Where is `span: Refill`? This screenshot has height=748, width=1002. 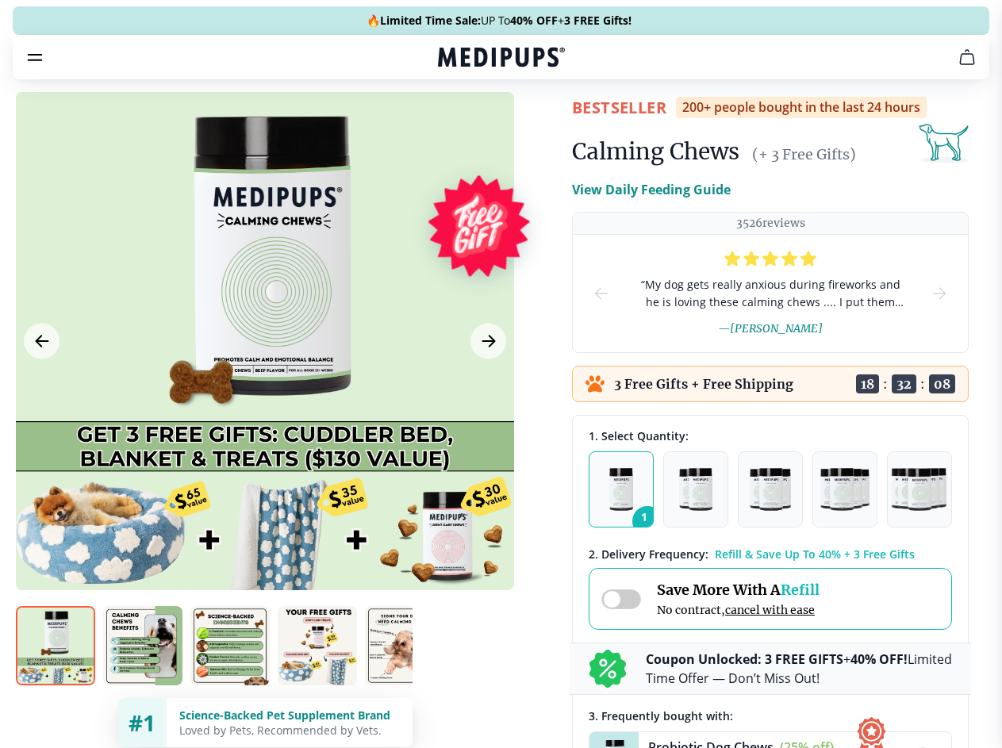 span: Refill is located at coordinates (800, 589).